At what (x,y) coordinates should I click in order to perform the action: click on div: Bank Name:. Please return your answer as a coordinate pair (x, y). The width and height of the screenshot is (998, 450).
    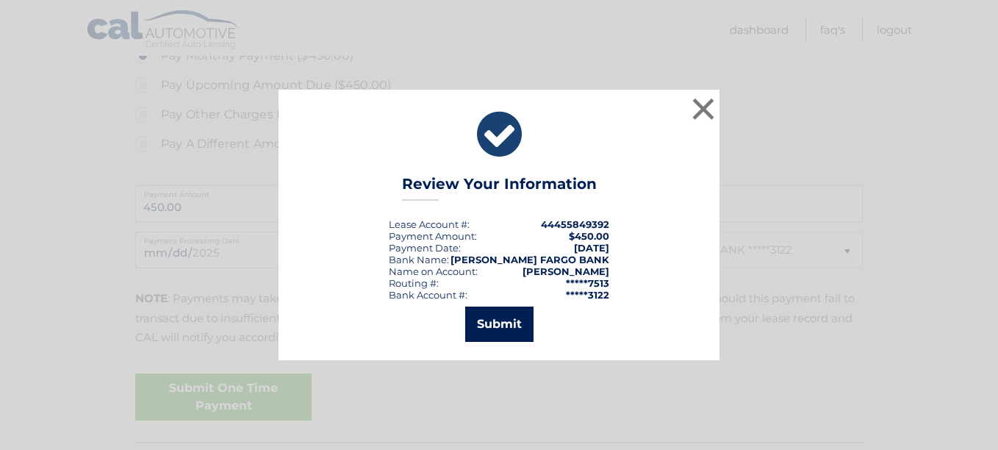
    Looking at the image, I should click on (419, 259).